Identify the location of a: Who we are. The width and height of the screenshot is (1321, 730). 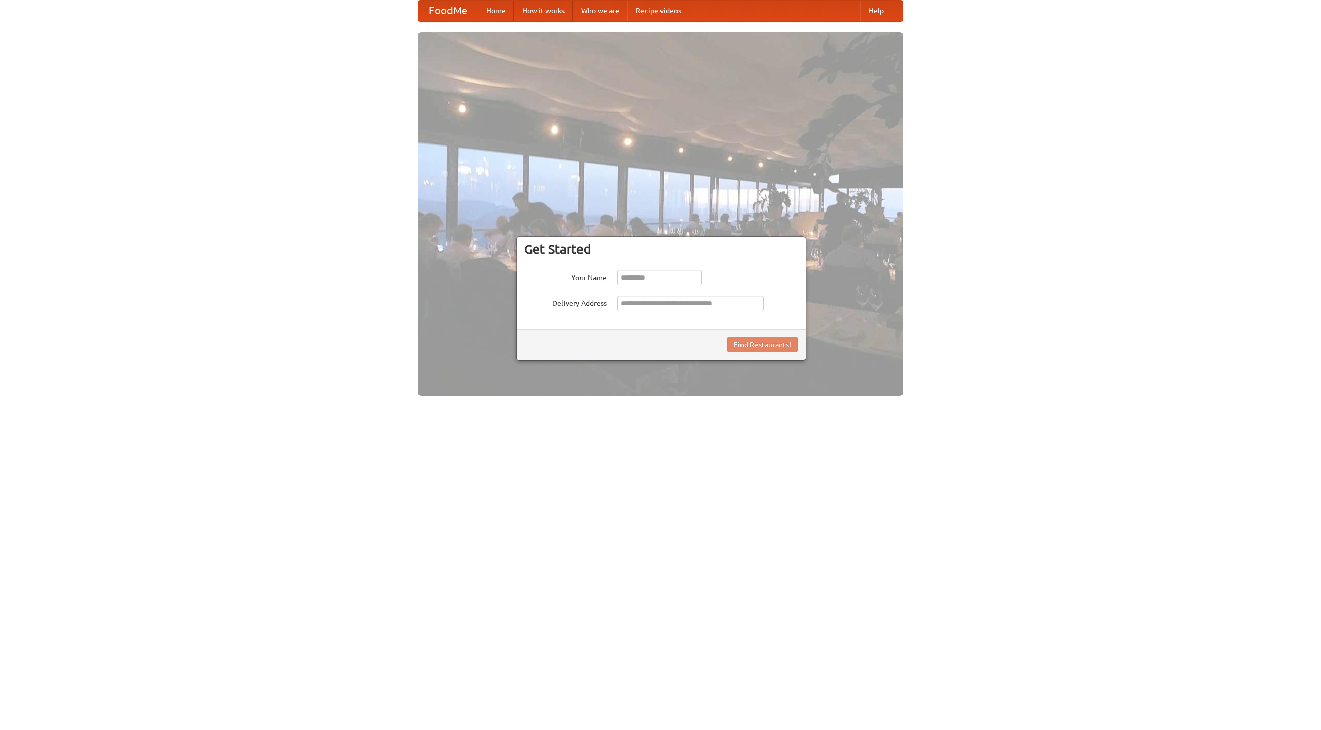
(600, 11).